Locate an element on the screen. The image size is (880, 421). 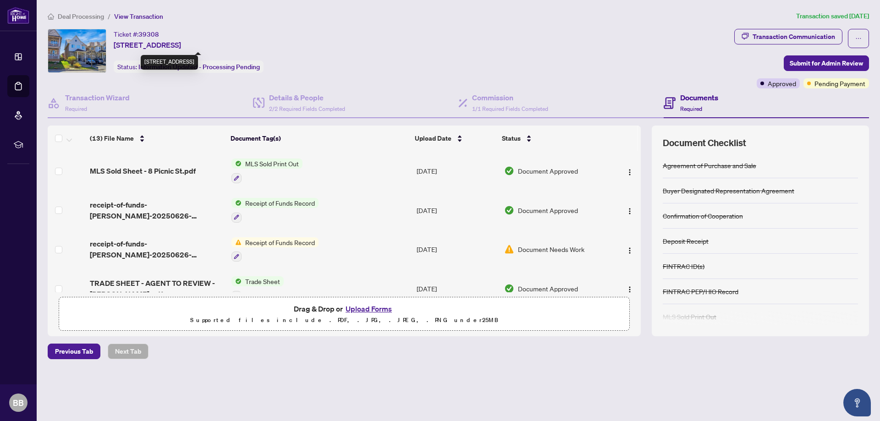
img: logo is located at coordinates (18, 15).